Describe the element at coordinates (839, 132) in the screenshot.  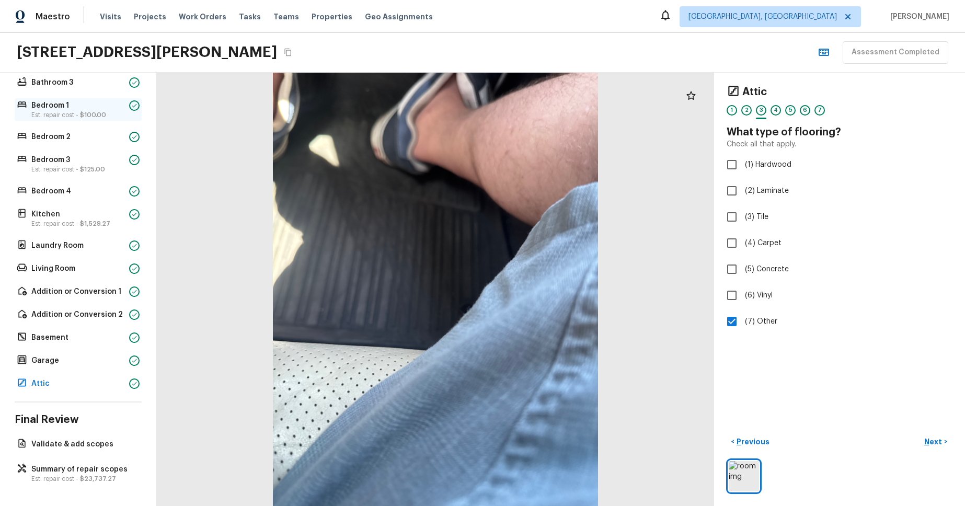
I see `h4: What type of flooring?` at that location.